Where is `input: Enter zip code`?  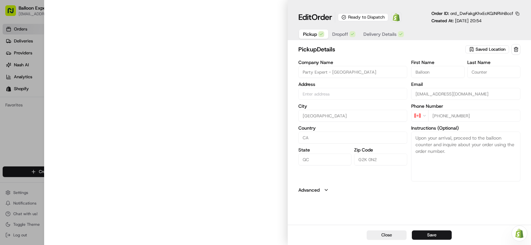
input: Enter zip code is located at coordinates (381, 160).